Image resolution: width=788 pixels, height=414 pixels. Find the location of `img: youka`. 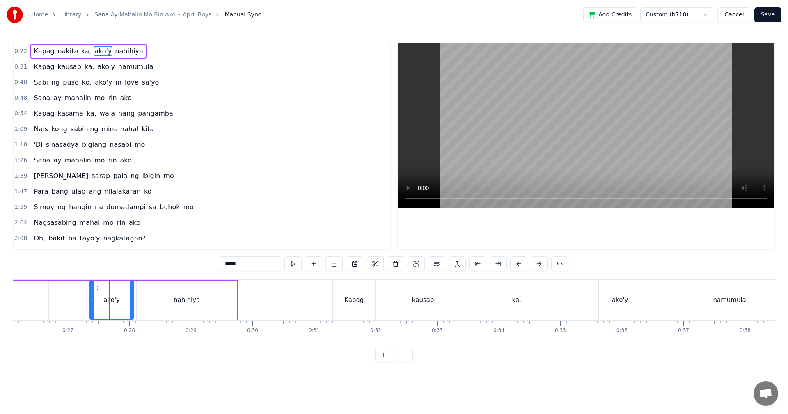

img: youka is located at coordinates (15, 15).